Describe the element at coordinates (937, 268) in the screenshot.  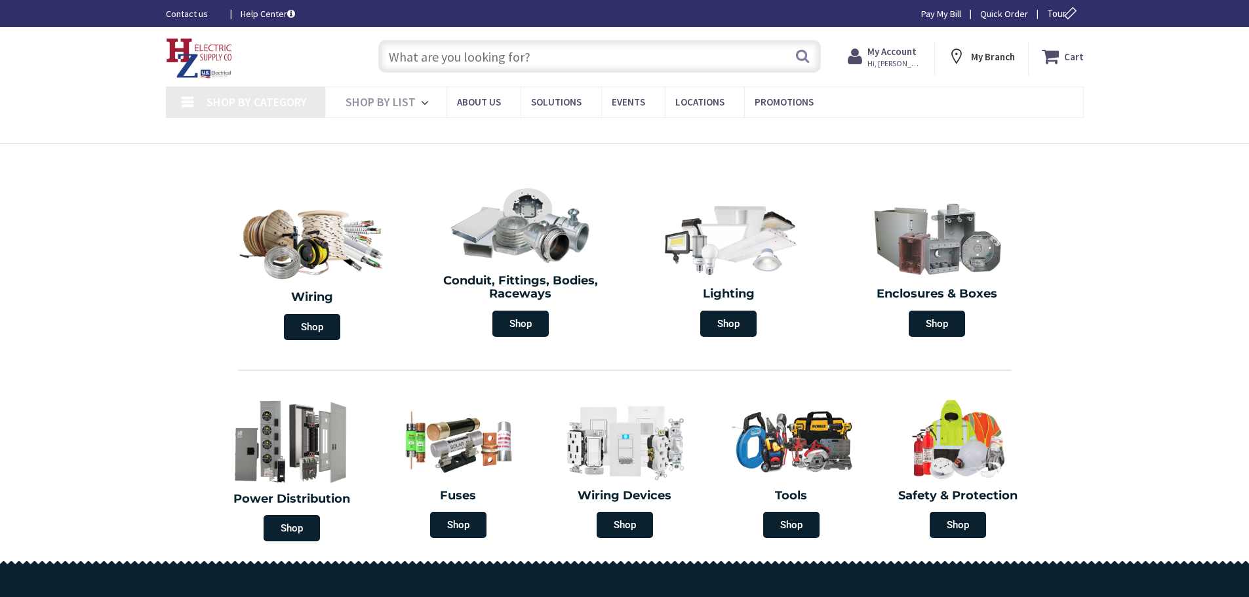
I see `a: Enclosures & Boxes Shop` at that location.